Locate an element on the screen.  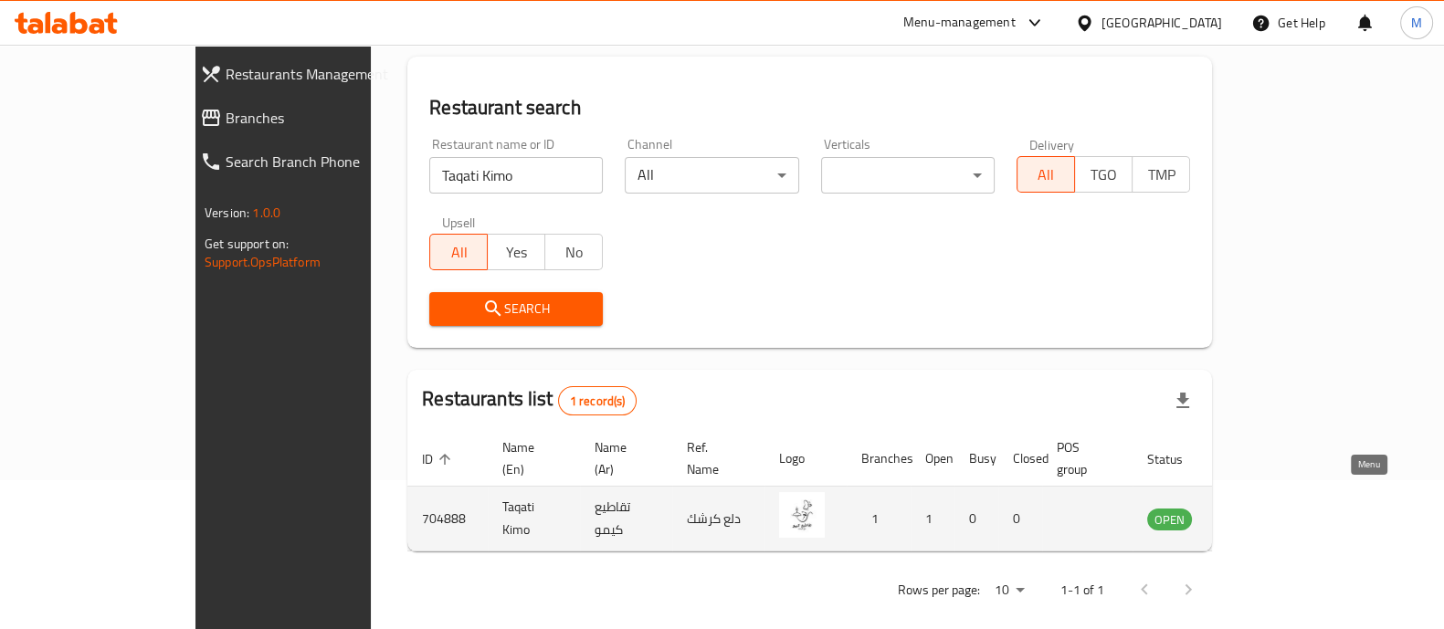
span: OPEN is located at coordinates (1169, 520).